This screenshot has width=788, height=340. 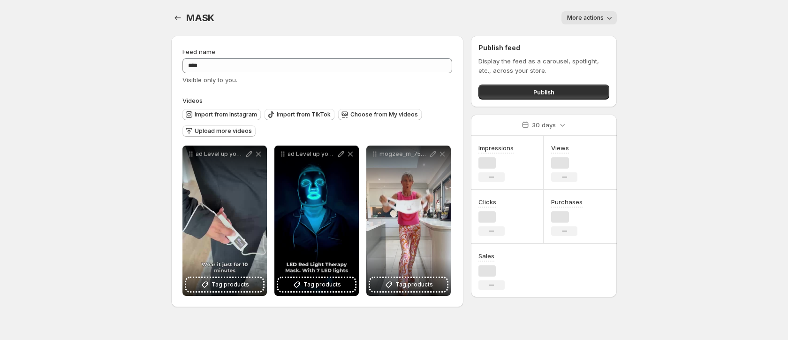 I want to click on div: mogzee_m_7530898850140212502Tag products, so click(x=408, y=220).